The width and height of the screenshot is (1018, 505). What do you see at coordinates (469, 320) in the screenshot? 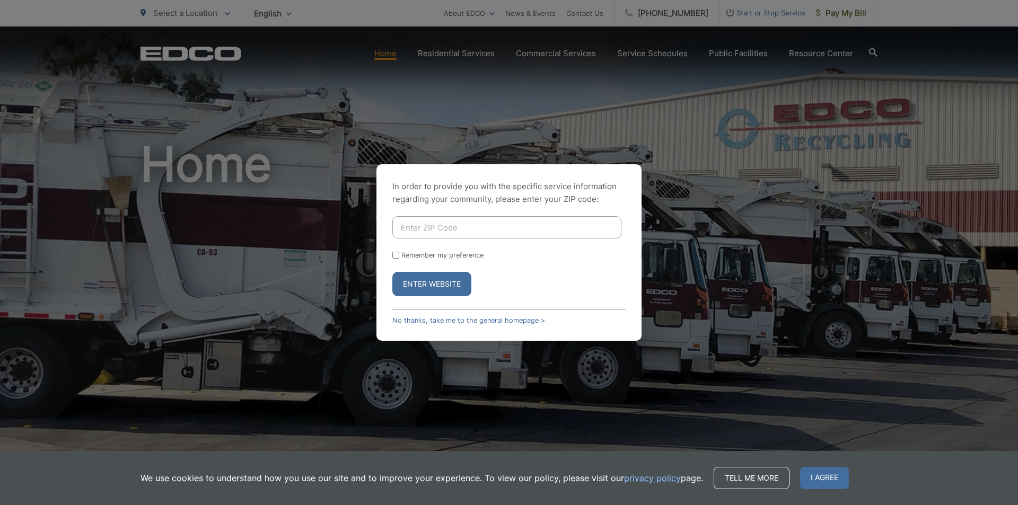
I see `a: No thanks, take me to the general homepage >` at bounding box center [469, 320].